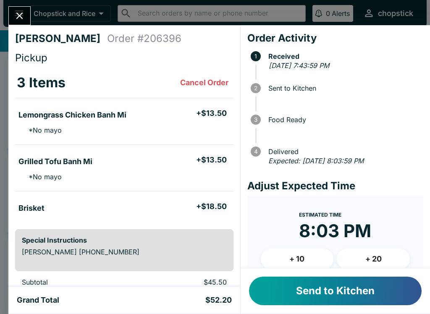  Describe the element at coordinates (335, 38) in the screenshot. I see `h4: Order Activity` at that location.